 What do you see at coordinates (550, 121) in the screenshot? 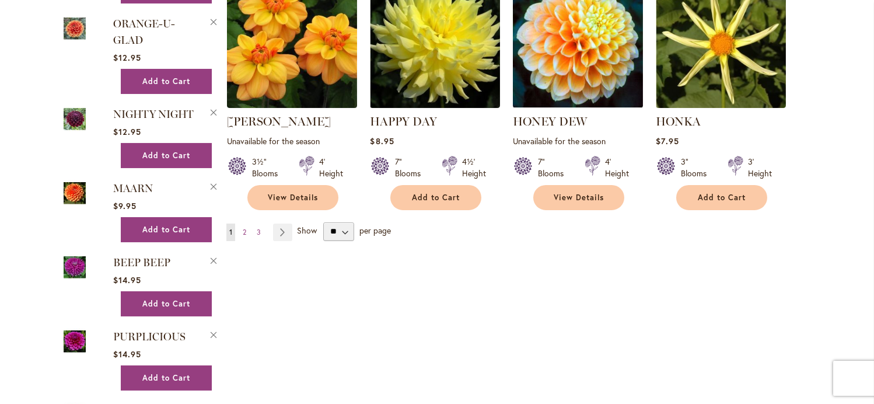
I see `a: HONEY DEW` at bounding box center [550, 121].